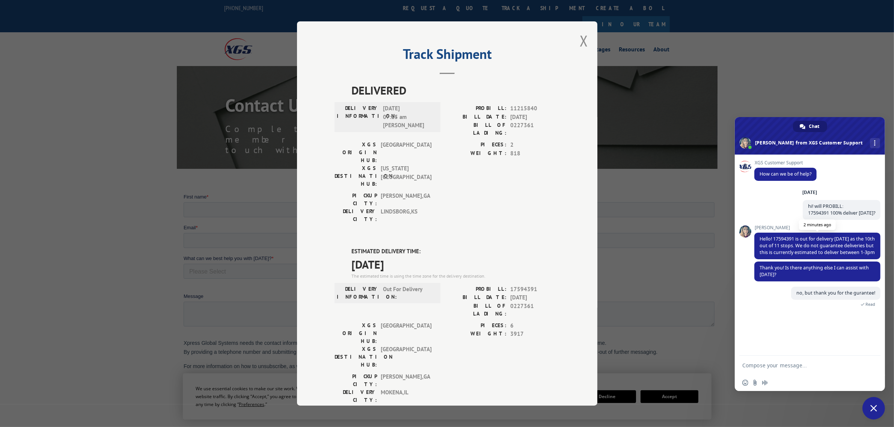 This screenshot has width=894, height=427. I want to click on span: 818, so click(535, 153).